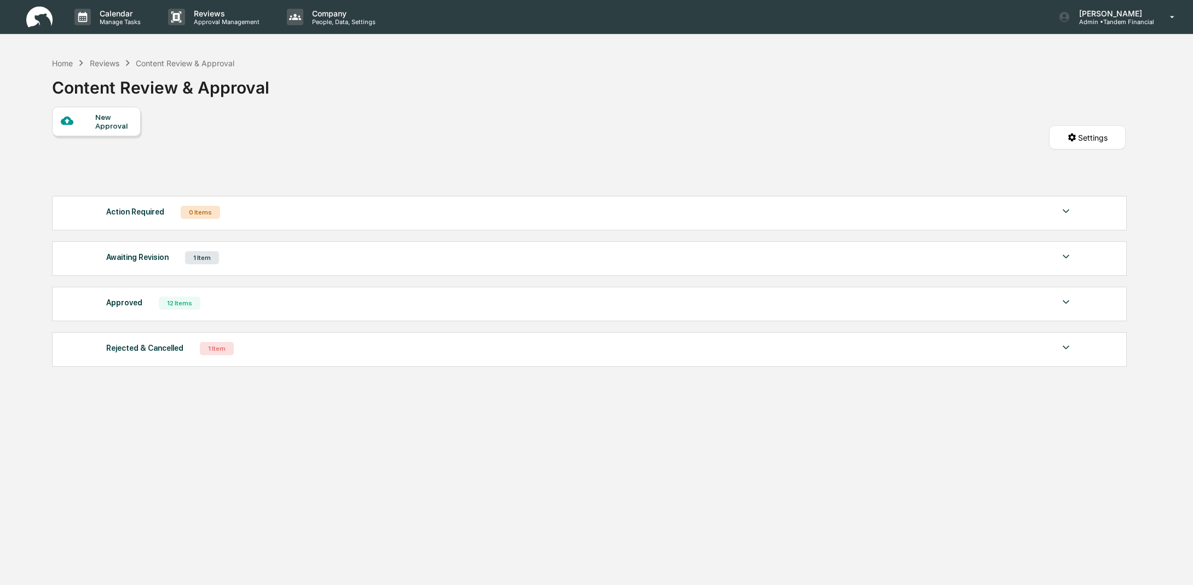  What do you see at coordinates (137, 257) in the screenshot?
I see `div: Awaiting Revision` at bounding box center [137, 257].